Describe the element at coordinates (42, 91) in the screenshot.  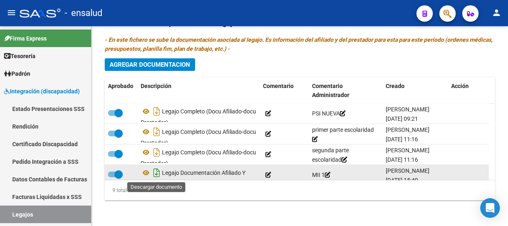
I see `span: Integración (discapacidad)` at that location.